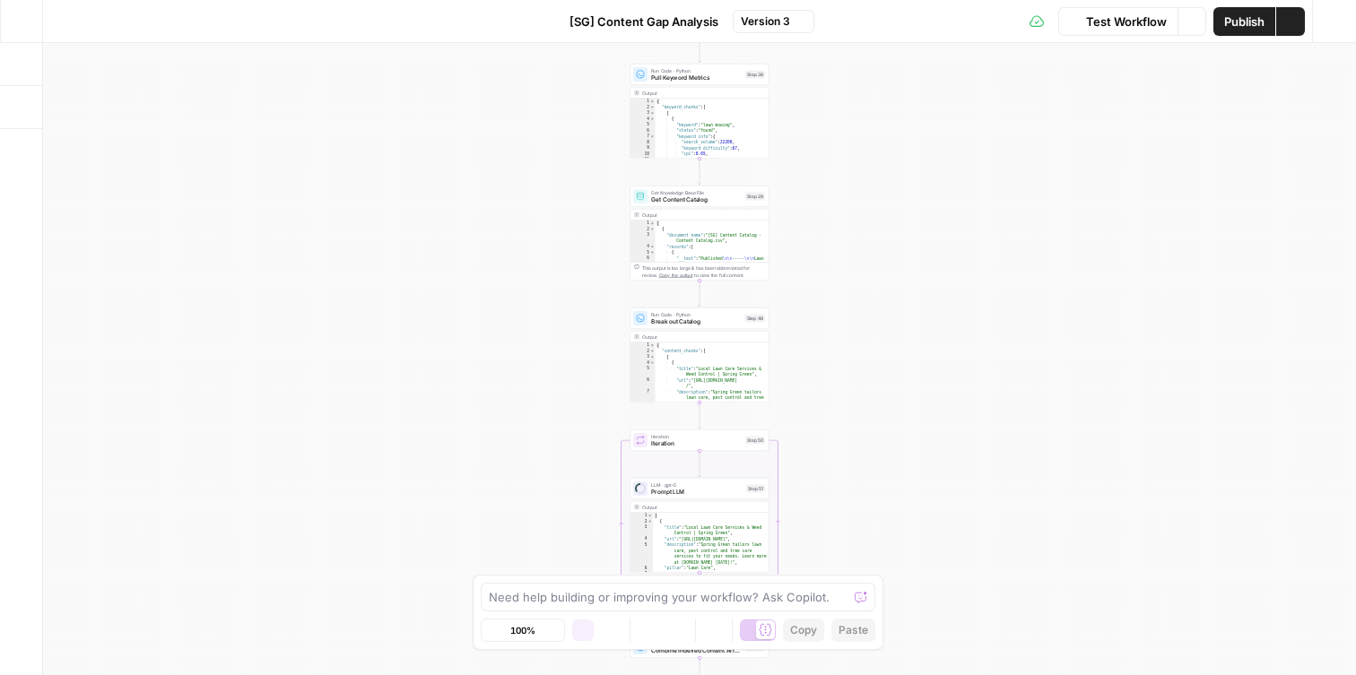 This screenshot has width=1356, height=675. Describe the element at coordinates (653, 101) in the screenshot. I see `span: Toggle code folding, rows 1 through 3229` at that location.